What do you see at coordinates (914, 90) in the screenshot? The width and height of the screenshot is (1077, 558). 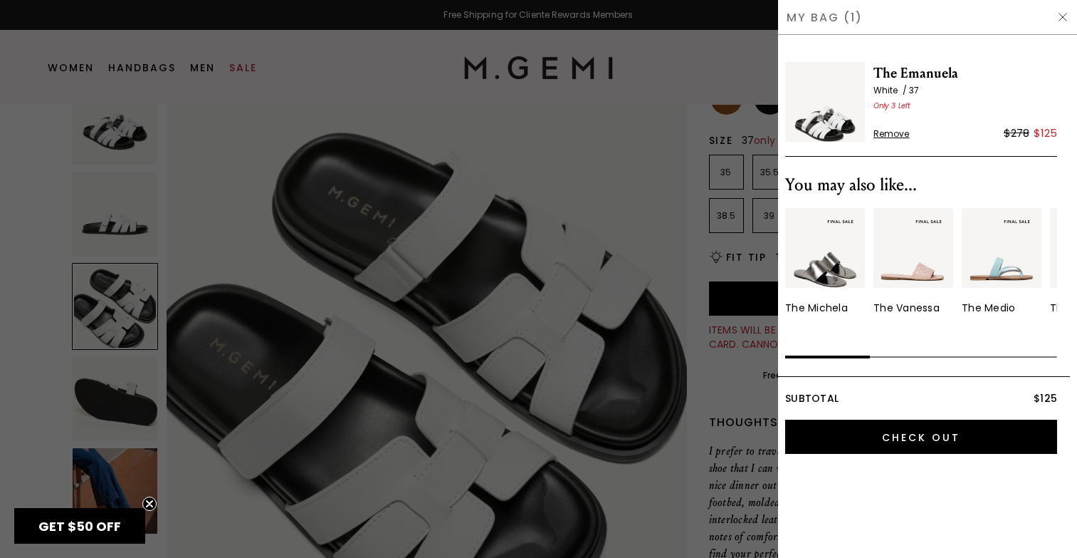 I see `span: 37` at bounding box center [914, 90].